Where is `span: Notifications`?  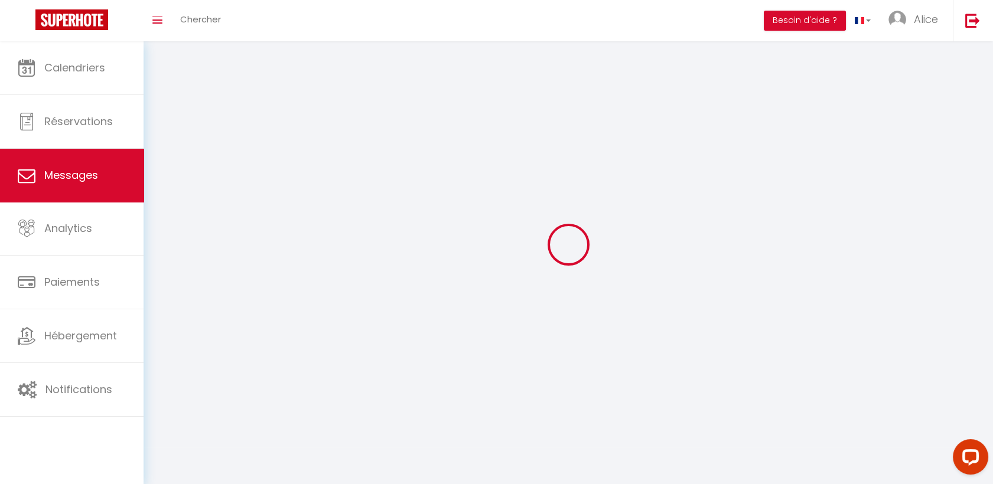 span: Notifications is located at coordinates (79, 389).